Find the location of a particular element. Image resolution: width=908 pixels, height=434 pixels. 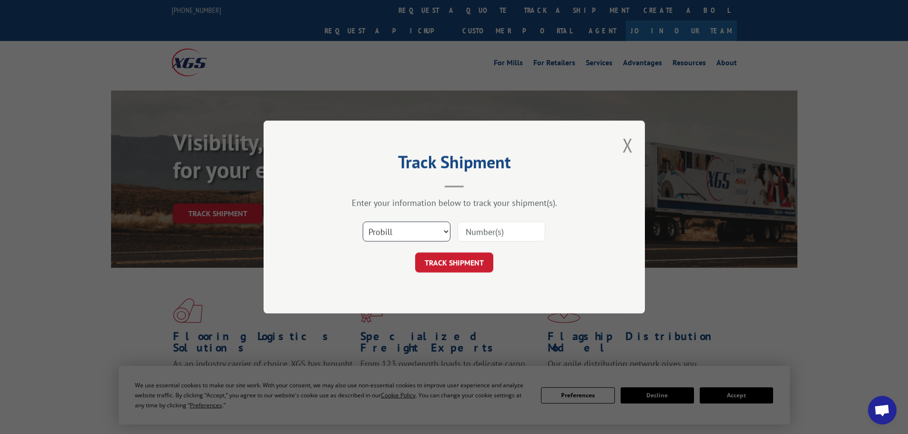

input: Number(s) is located at coordinates (501, 232).